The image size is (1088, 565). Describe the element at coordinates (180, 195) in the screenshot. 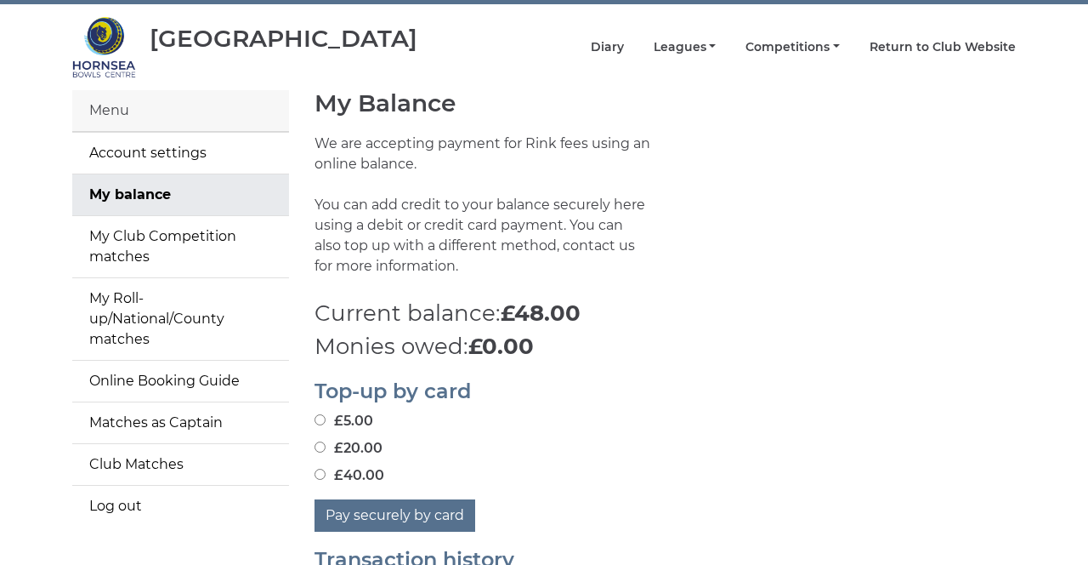

I see `a: My balance` at that location.